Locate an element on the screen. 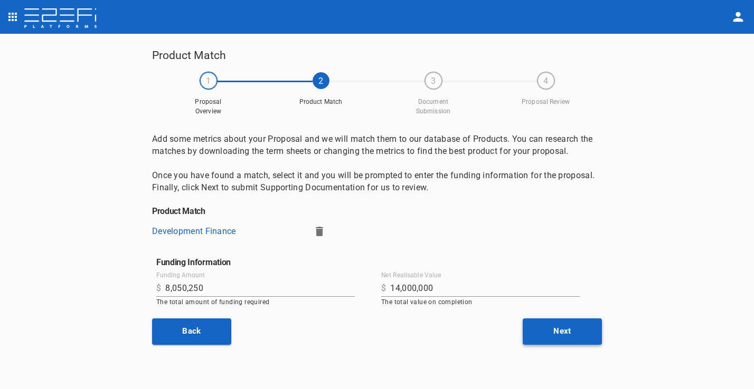  h6: Product Match is located at coordinates (178, 211).